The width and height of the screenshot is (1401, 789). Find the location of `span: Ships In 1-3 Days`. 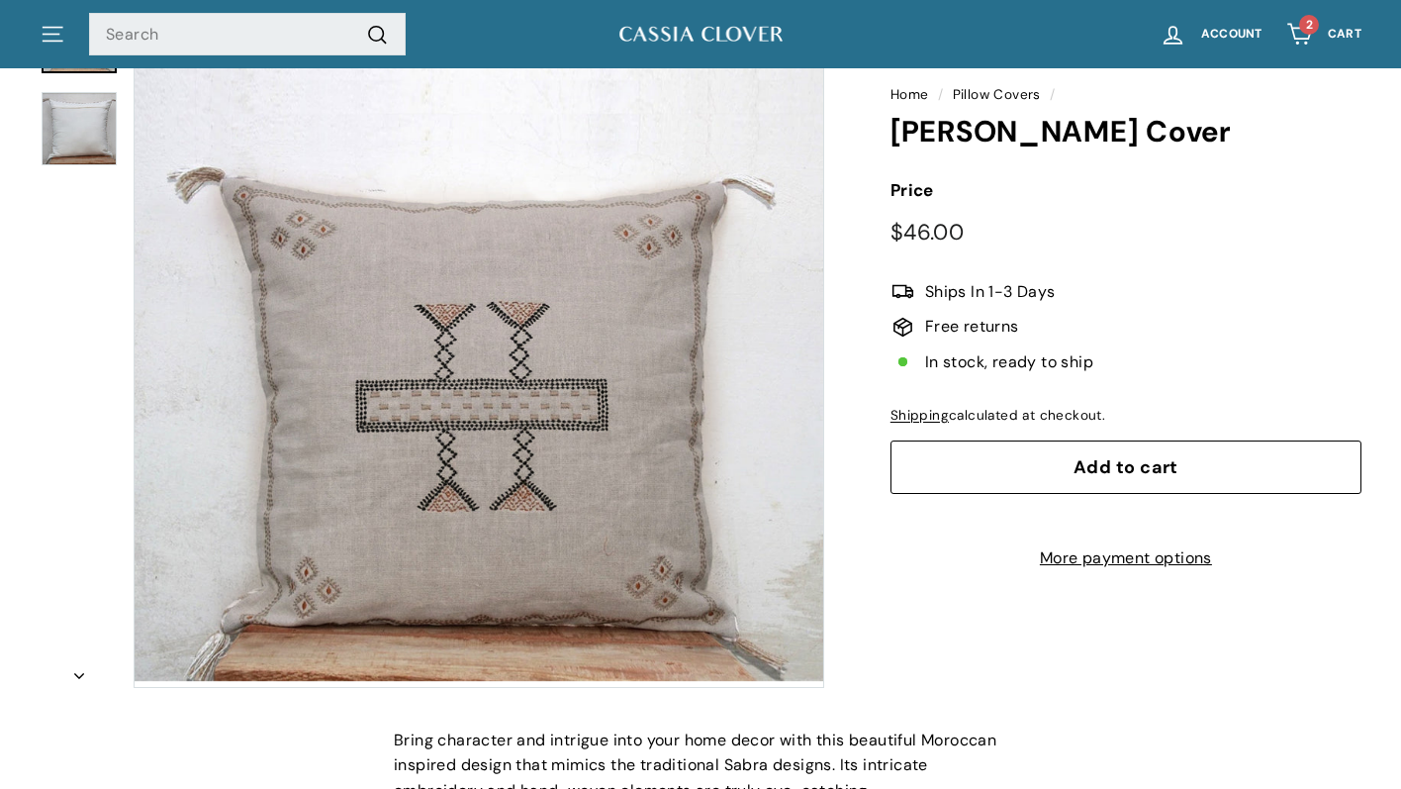

span: Ships In 1-3 Days is located at coordinates (991, 292).